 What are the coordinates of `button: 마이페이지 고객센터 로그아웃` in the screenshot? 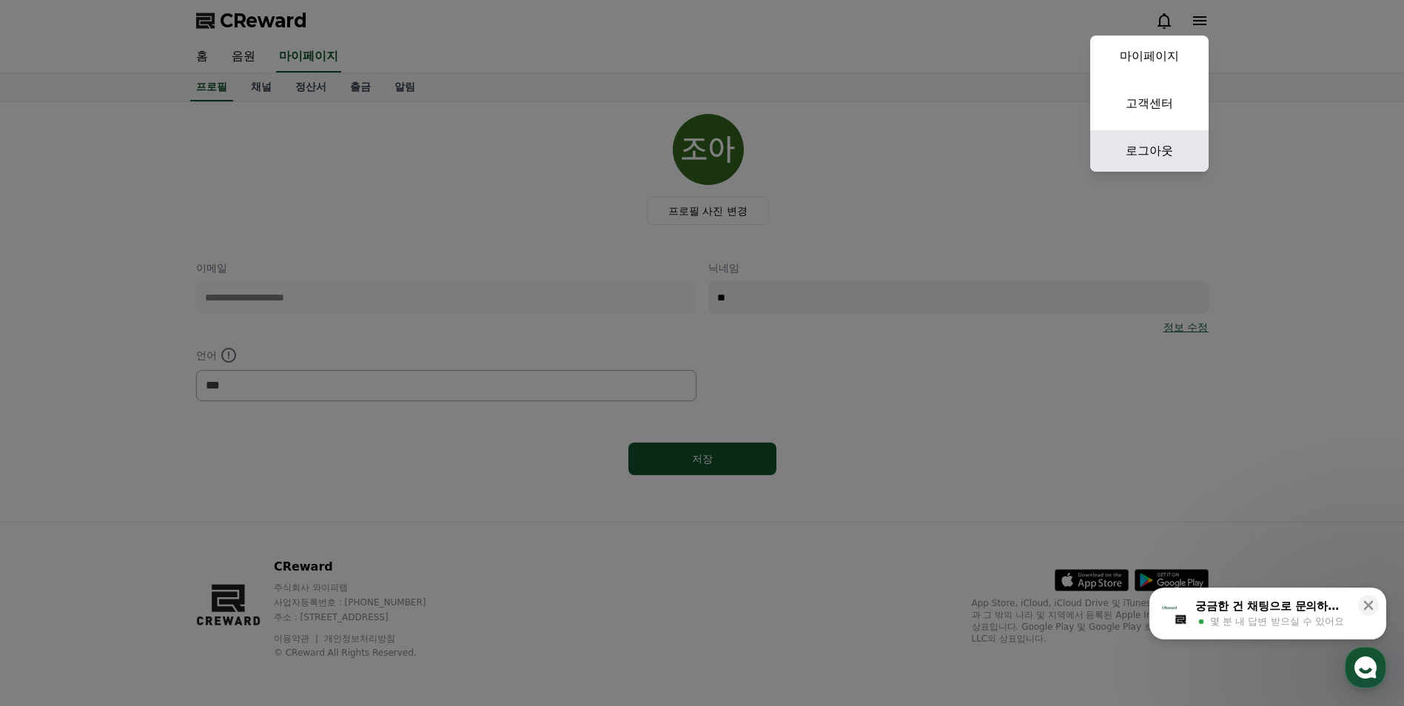 It's located at (1150, 104).